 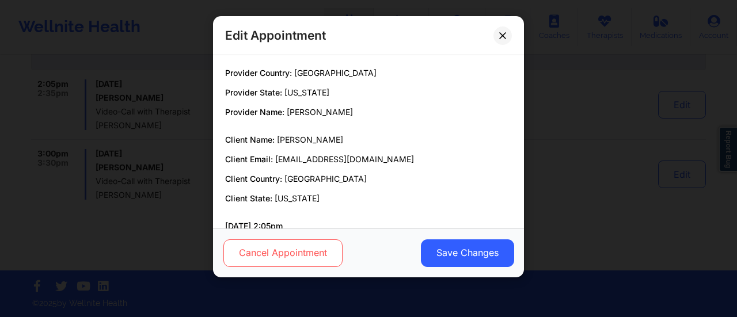 I want to click on p: Client Country:, so click(x=368, y=179).